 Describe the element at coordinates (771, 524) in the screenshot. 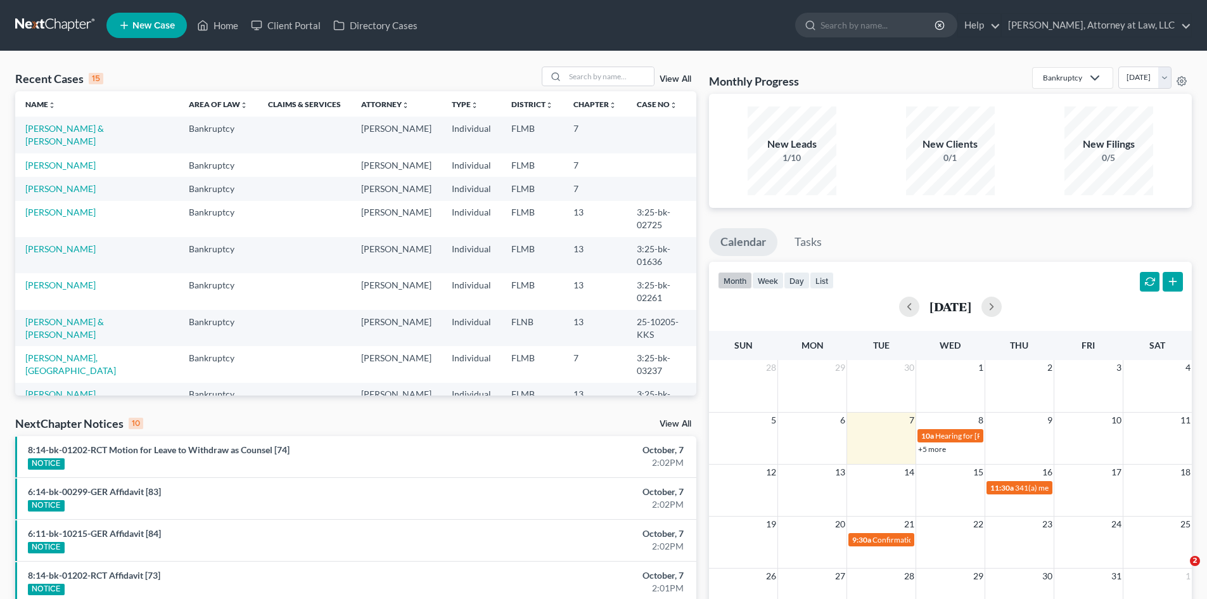

I see `span: 19` at that location.